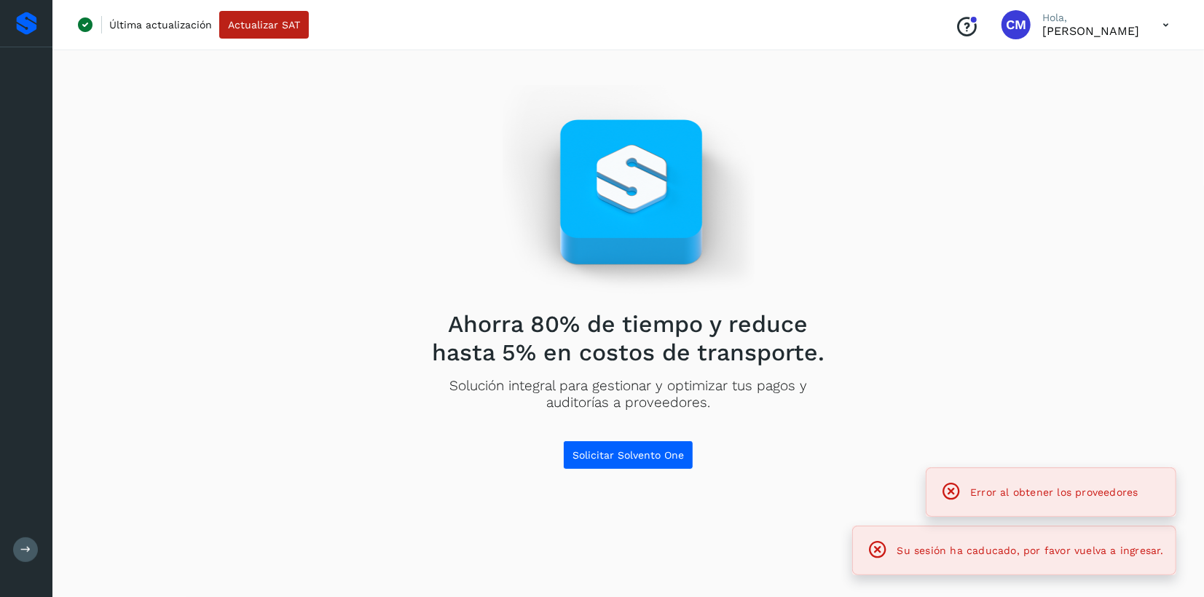 This screenshot has width=1204, height=597. Describe the element at coordinates (160, 25) in the screenshot. I see `p: Última actualización` at that location.